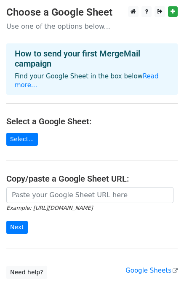 The height and width of the screenshot is (284, 184). What do you see at coordinates (17, 227) in the screenshot?
I see `input: Next` at bounding box center [17, 227].